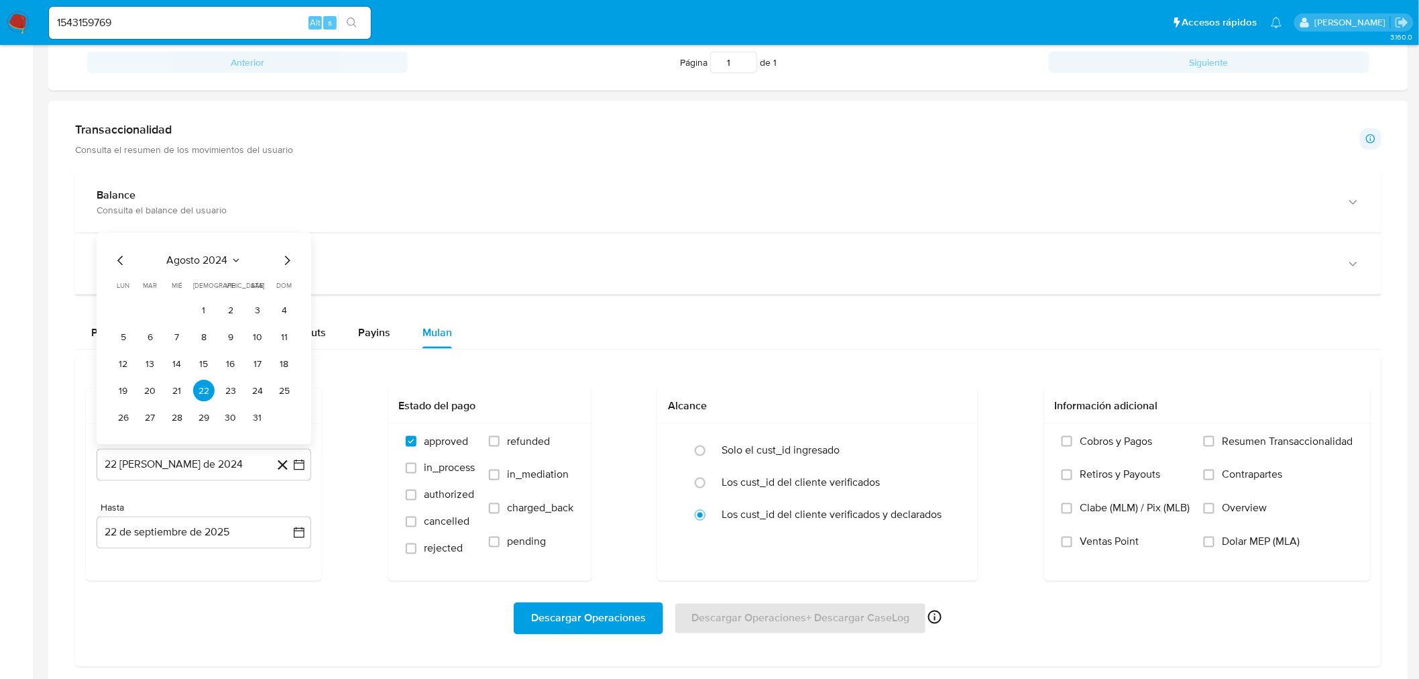  What do you see at coordinates (210, 23) in the screenshot?
I see `input: Buscar usuario o caso...` at bounding box center [210, 23].